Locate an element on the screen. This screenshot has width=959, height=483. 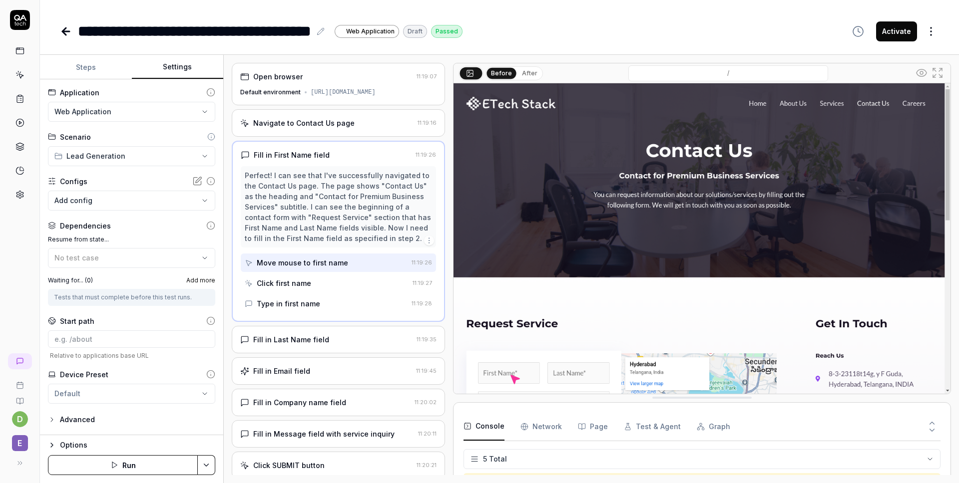
div: Move mouse to first name is located at coordinates (302, 263).